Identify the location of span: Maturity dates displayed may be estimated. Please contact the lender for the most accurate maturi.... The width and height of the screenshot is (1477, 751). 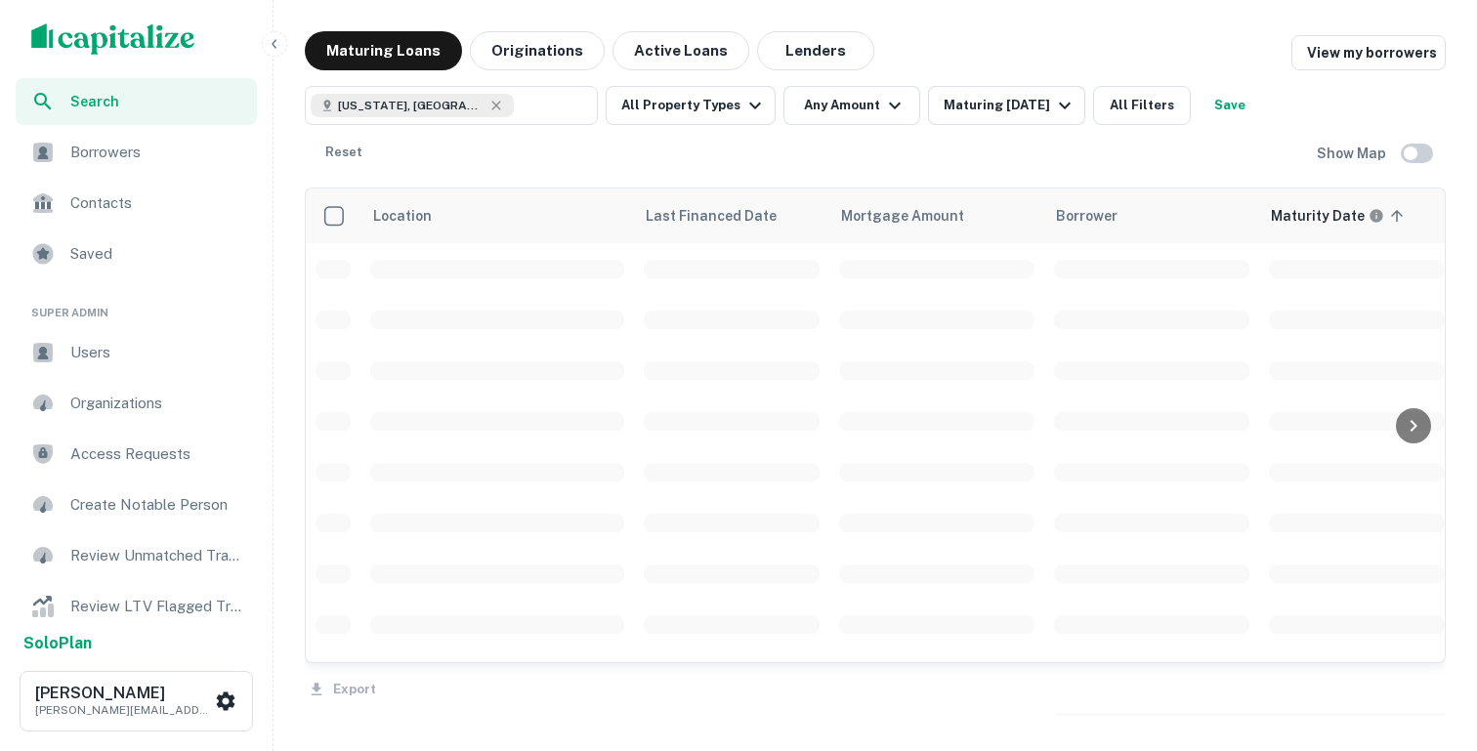
(1340, 216).